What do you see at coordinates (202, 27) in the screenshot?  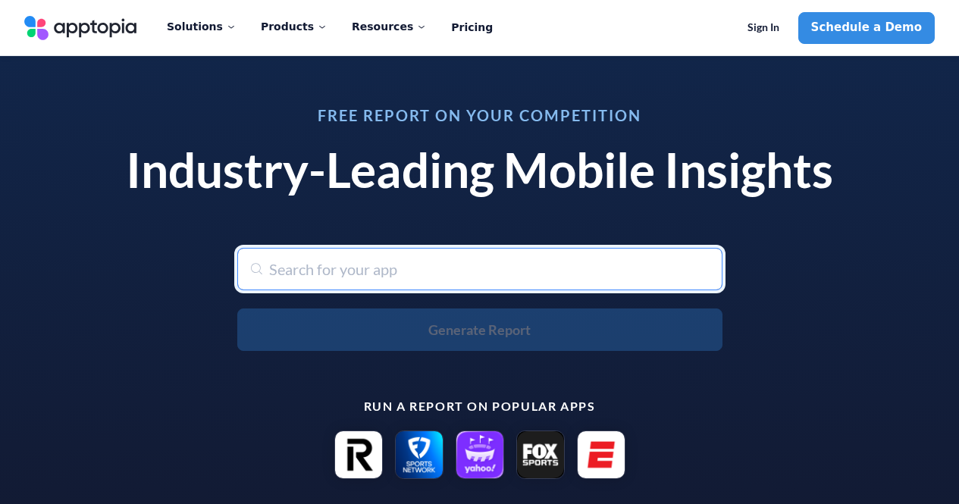 I see `div: Solutions` at bounding box center [202, 27].